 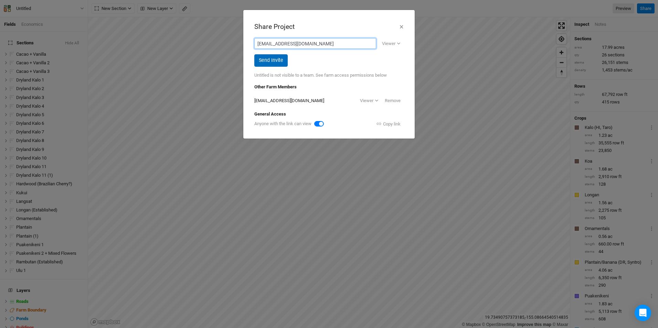 What do you see at coordinates (329, 75) in the screenshot?
I see `div: Untitled is not visible to a team. See farm access permissions below` at bounding box center [329, 75].